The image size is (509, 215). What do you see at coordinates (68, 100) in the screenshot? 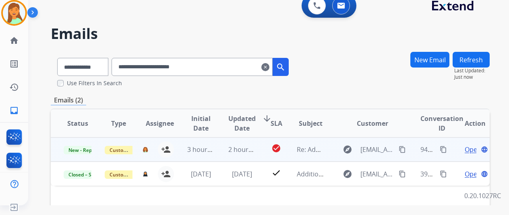
I see `p: Emails (2)` at bounding box center [68, 100].